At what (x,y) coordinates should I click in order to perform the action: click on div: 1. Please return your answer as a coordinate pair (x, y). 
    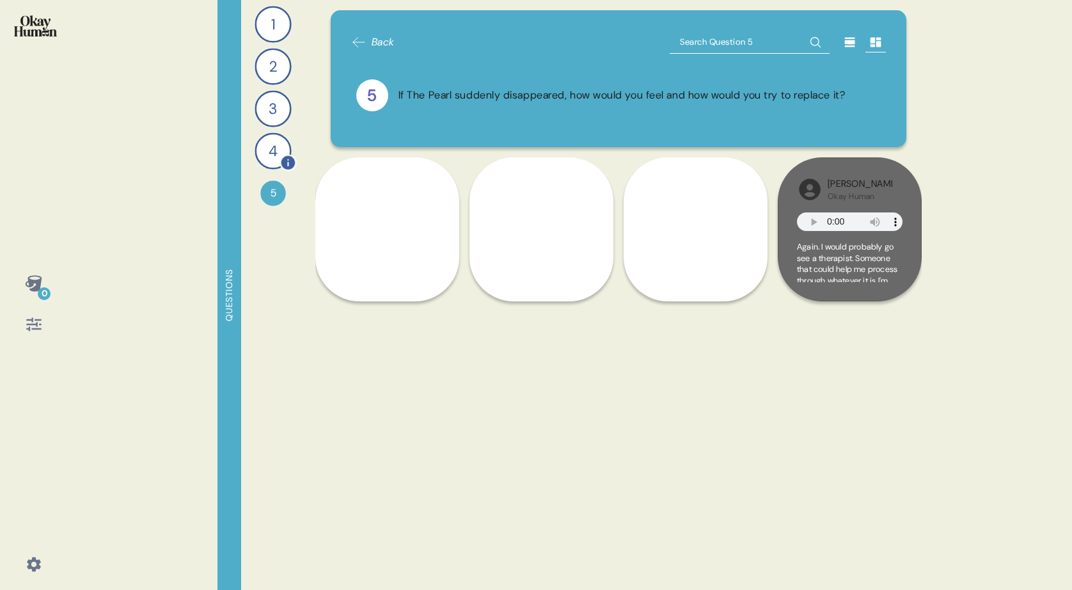
    Looking at the image, I should click on (272, 24).